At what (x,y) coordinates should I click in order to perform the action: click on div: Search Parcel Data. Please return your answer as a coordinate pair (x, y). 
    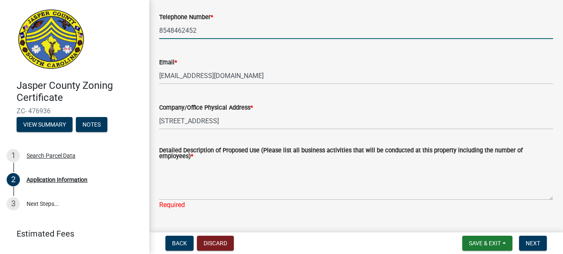
    Looking at the image, I should click on (51, 155).